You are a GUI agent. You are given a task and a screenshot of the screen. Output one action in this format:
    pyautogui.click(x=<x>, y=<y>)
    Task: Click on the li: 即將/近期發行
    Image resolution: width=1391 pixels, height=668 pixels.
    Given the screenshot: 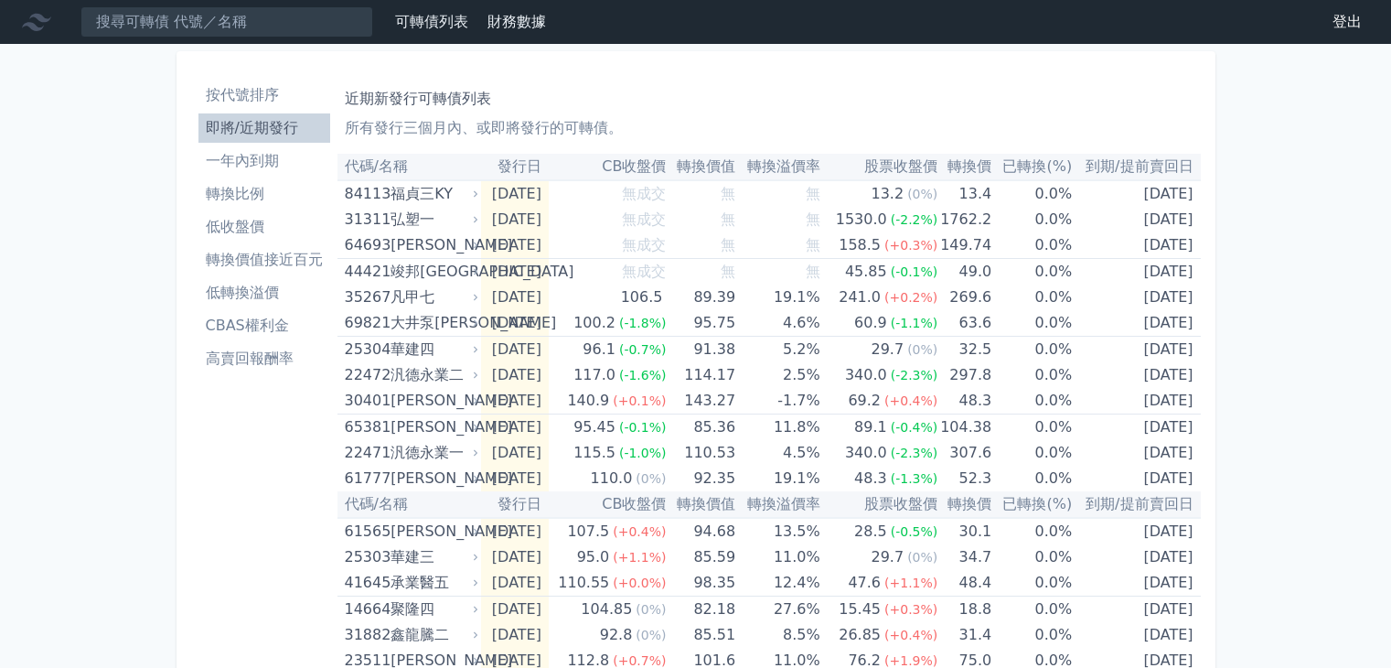 What is the action you would take?
    pyautogui.click(x=264, y=128)
    